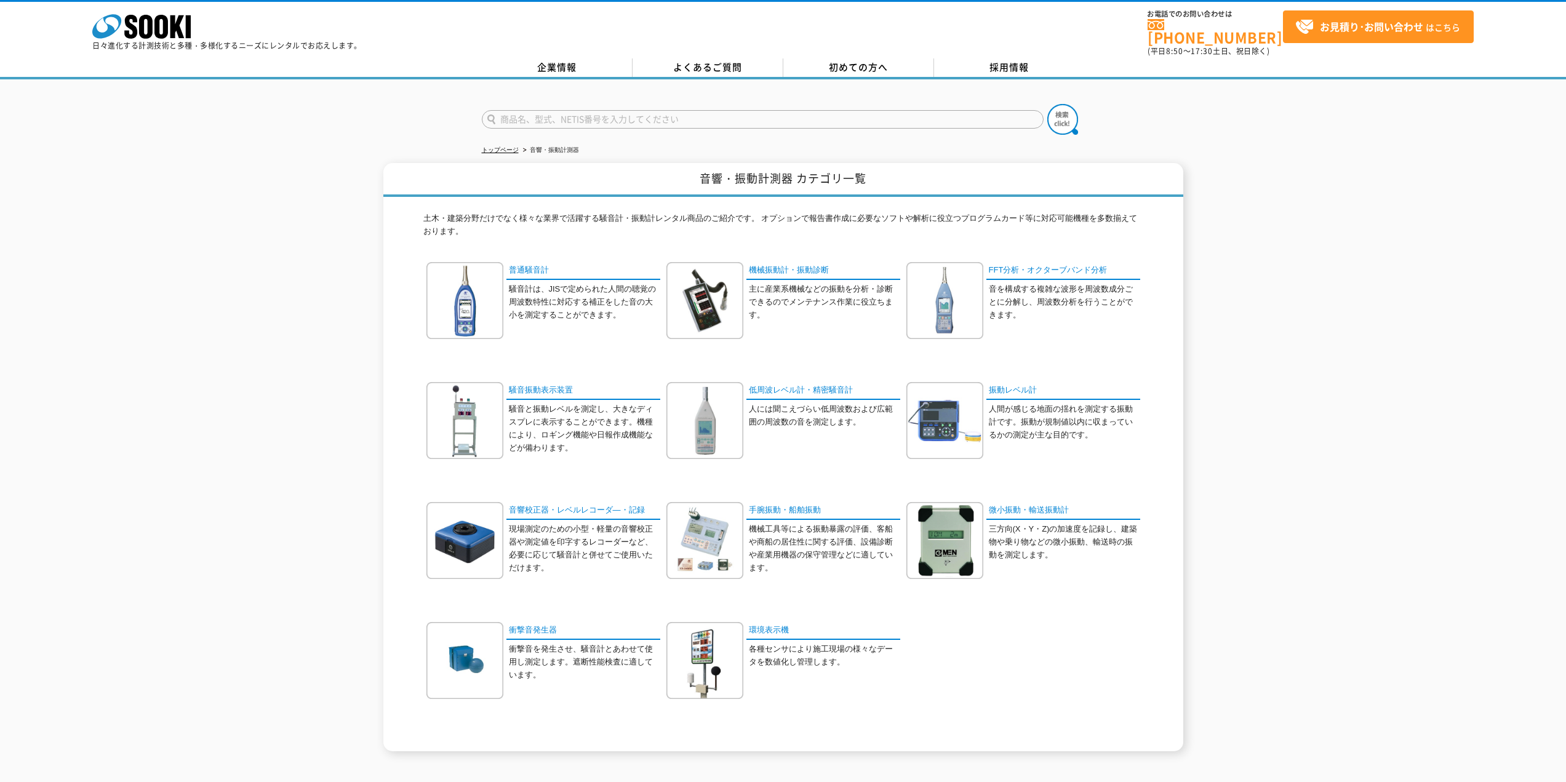 Image resolution: width=1566 pixels, height=782 pixels. I want to click on a: 手腕振動・船舶振動, so click(824, 511).